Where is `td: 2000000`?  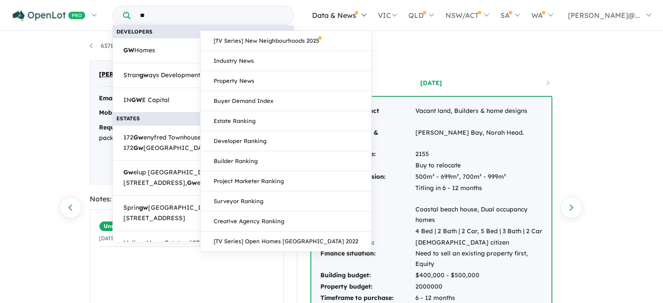
td: 2000000 is located at coordinates (479, 287).